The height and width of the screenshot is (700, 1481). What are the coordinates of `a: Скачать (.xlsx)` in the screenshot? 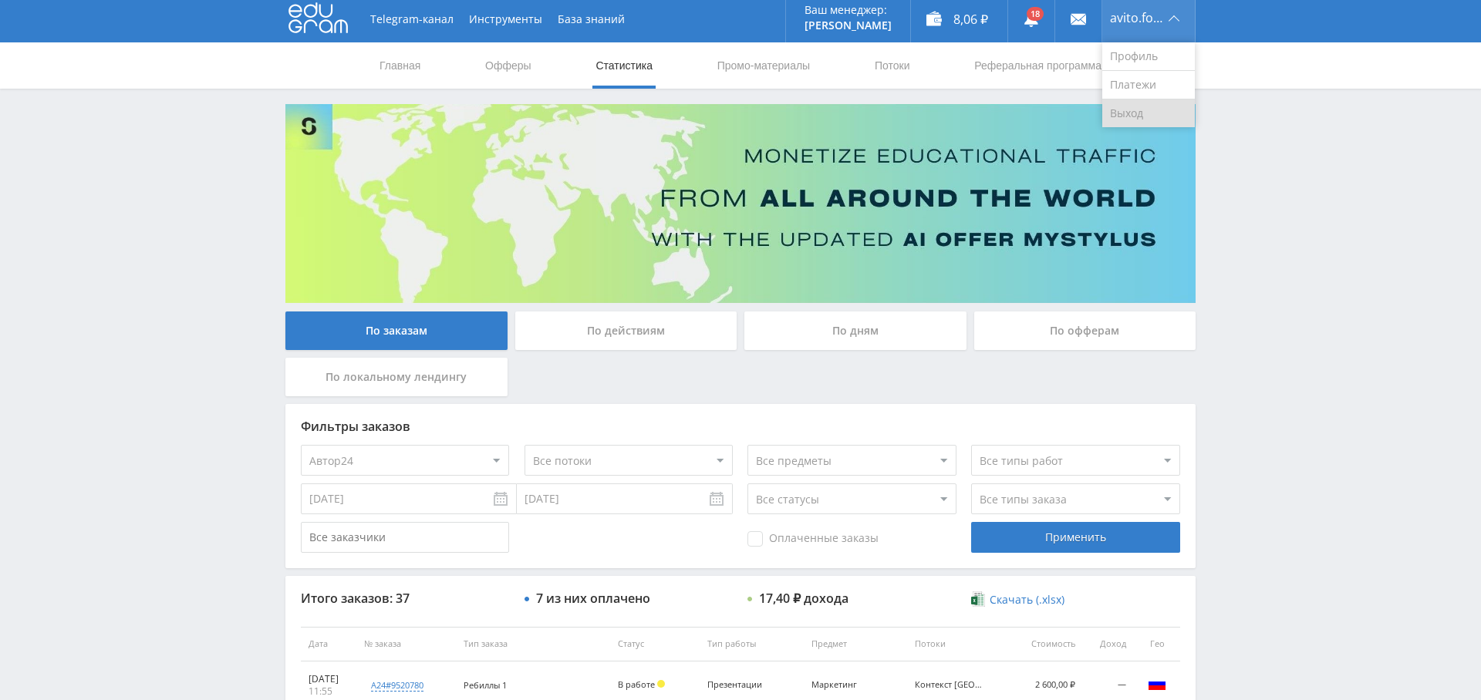 It's located at (1017, 600).